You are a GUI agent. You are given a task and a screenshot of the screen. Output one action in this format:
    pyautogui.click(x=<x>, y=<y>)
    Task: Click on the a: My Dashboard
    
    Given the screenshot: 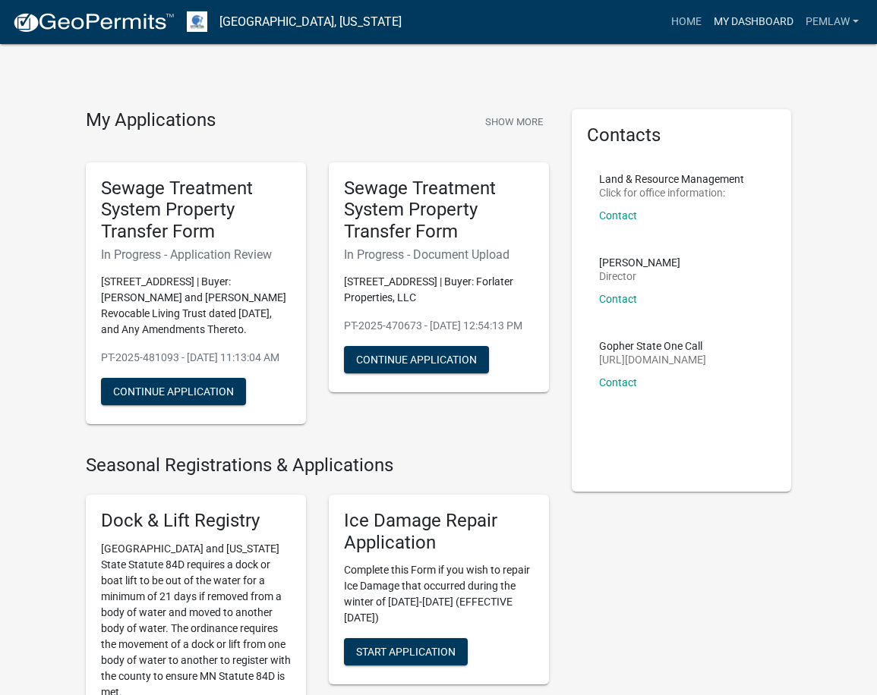 What is the action you would take?
    pyautogui.click(x=753, y=22)
    